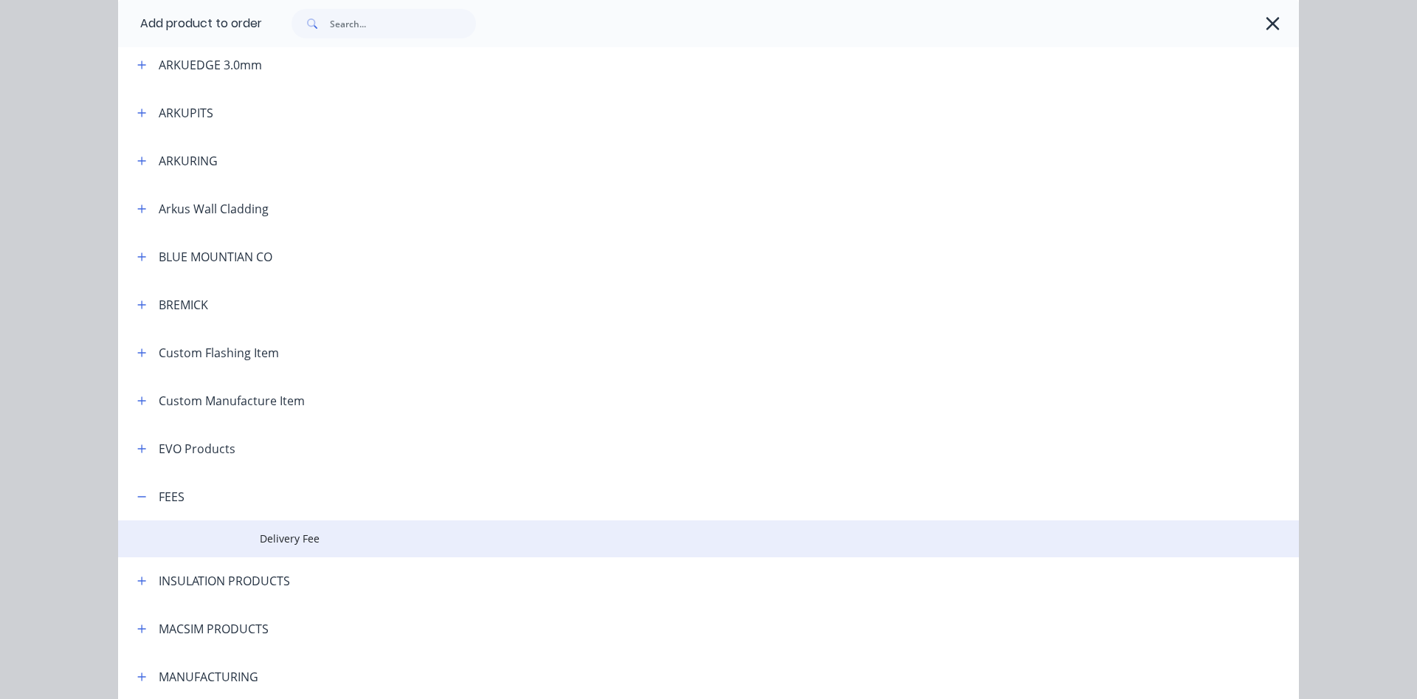 This screenshot has height=699, width=1417. I want to click on input: Search..., so click(403, 24).